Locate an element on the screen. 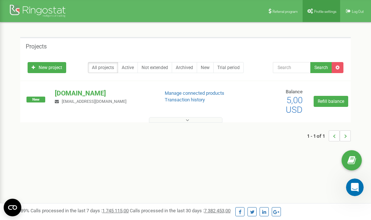 This screenshot has width=371, height=220. a: New is located at coordinates (205, 68).